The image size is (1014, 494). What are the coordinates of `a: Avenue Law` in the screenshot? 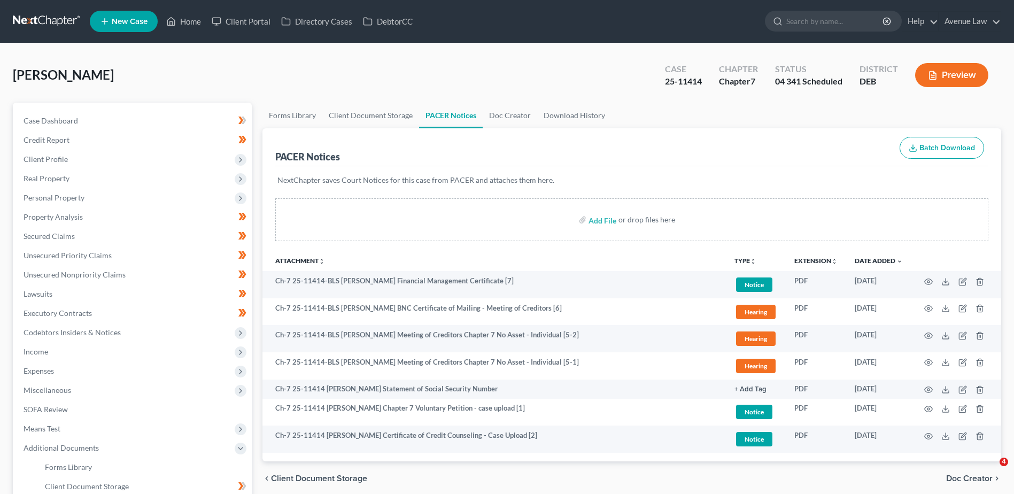 It's located at (970, 21).